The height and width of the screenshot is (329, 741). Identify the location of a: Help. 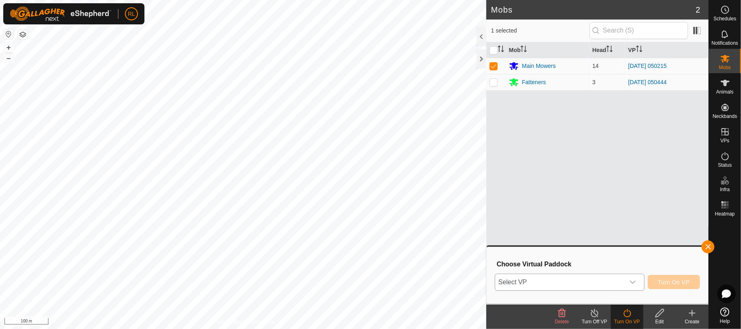
(725, 316).